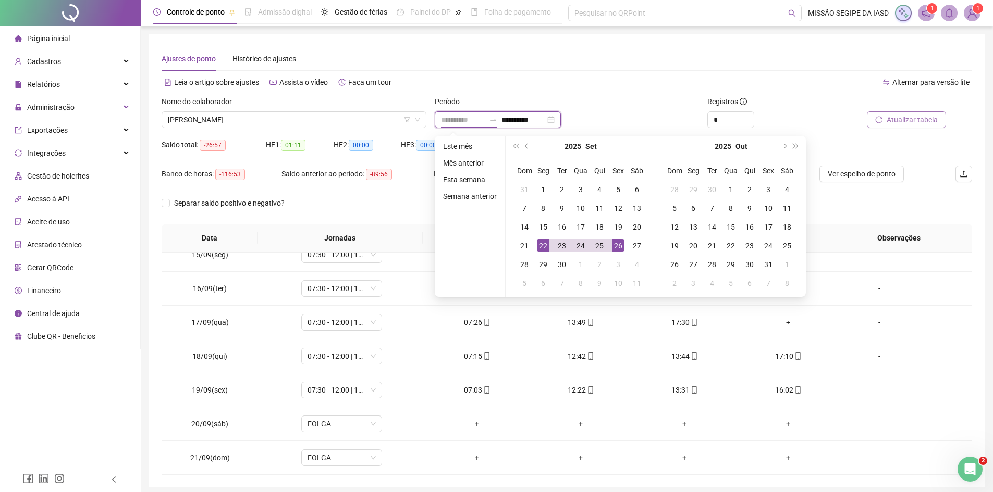  What do you see at coordinates (693, 208) in the screenshot?
I see `div: 6` at bounding box center [693, 208].